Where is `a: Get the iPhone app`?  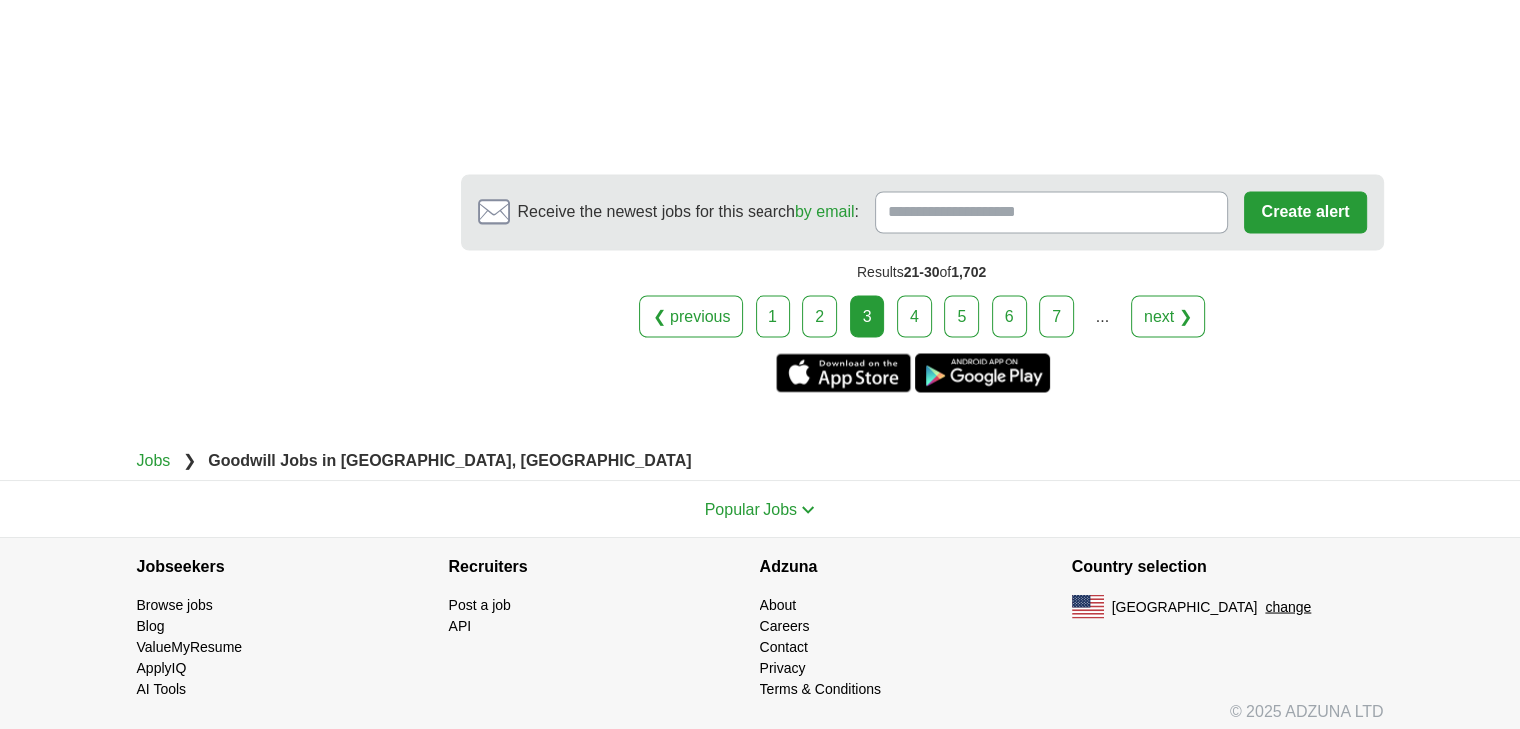
a: Get the iPhone app is located at coordinates (843, 373).